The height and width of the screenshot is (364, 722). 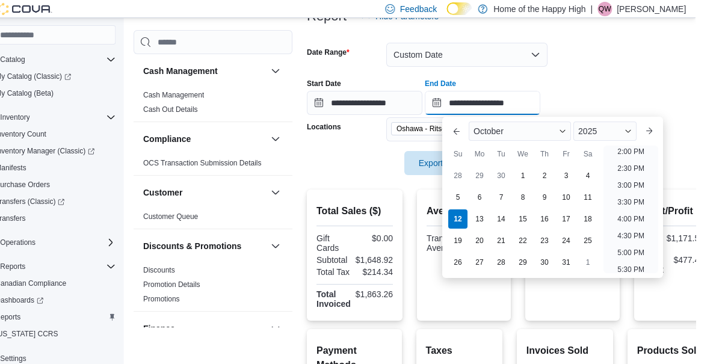 What do you see at coordinates (658, 270) in the screenshot?
I see `li: 5:30 PM` at bounding box center [658, 270].